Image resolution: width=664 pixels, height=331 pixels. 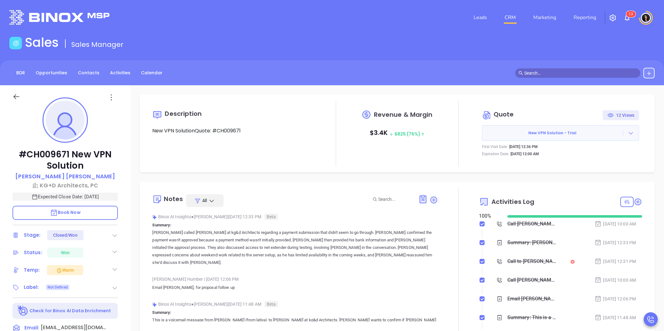 What do you see at coordinates (495, 147) in the screenshot?
I see `p: First Visit Date:` at bounding box center [495, 147].